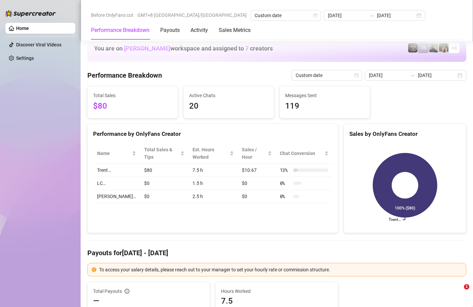 The height and width of the screenshot is (307, 473). What do you see at coordinates (23, 28) in the screenshot?
I see `a: Home` at bounding box center [23, 28].